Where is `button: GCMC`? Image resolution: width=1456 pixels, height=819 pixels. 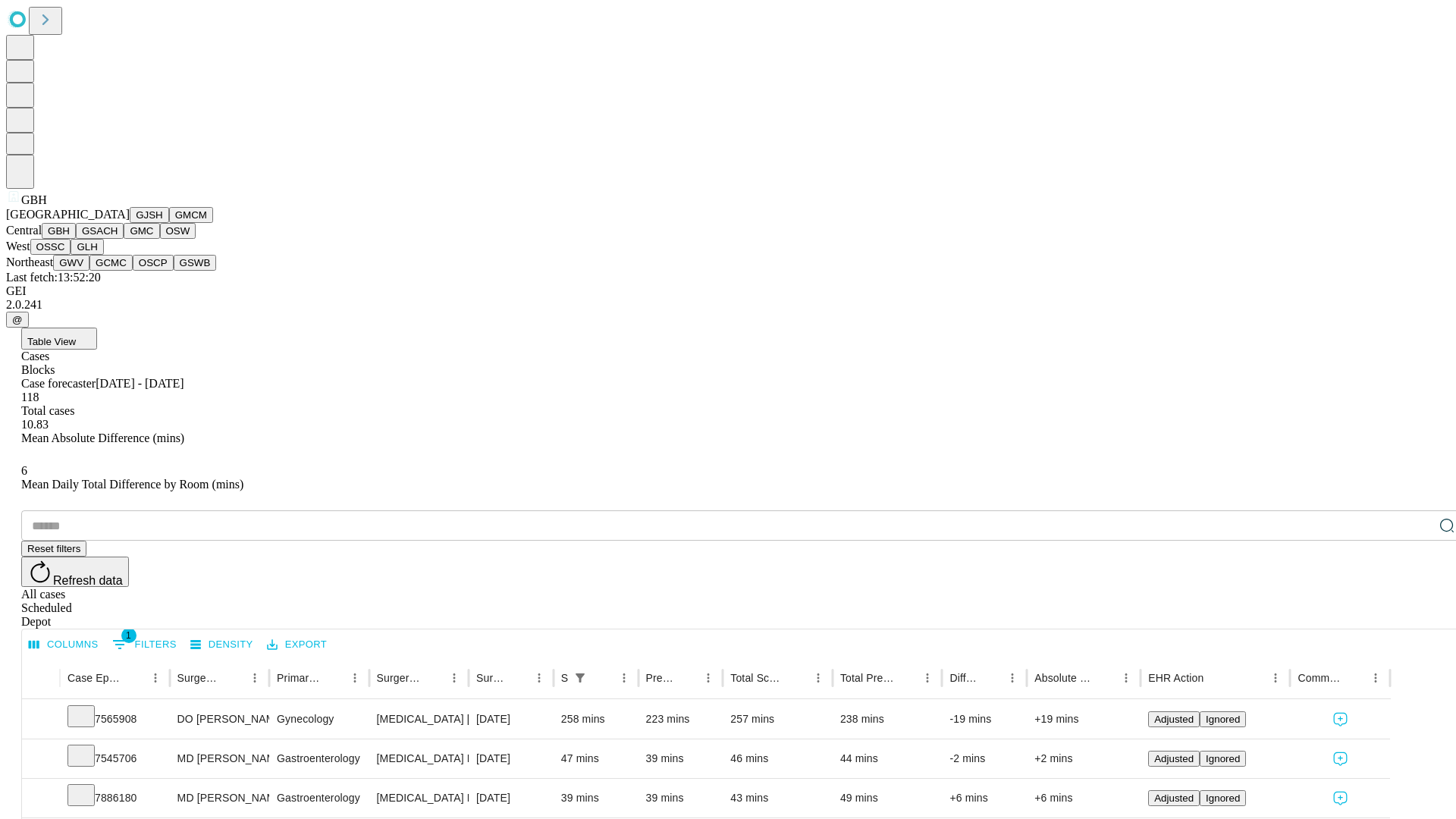 button: GCMC is located at coordinates (111, 263).